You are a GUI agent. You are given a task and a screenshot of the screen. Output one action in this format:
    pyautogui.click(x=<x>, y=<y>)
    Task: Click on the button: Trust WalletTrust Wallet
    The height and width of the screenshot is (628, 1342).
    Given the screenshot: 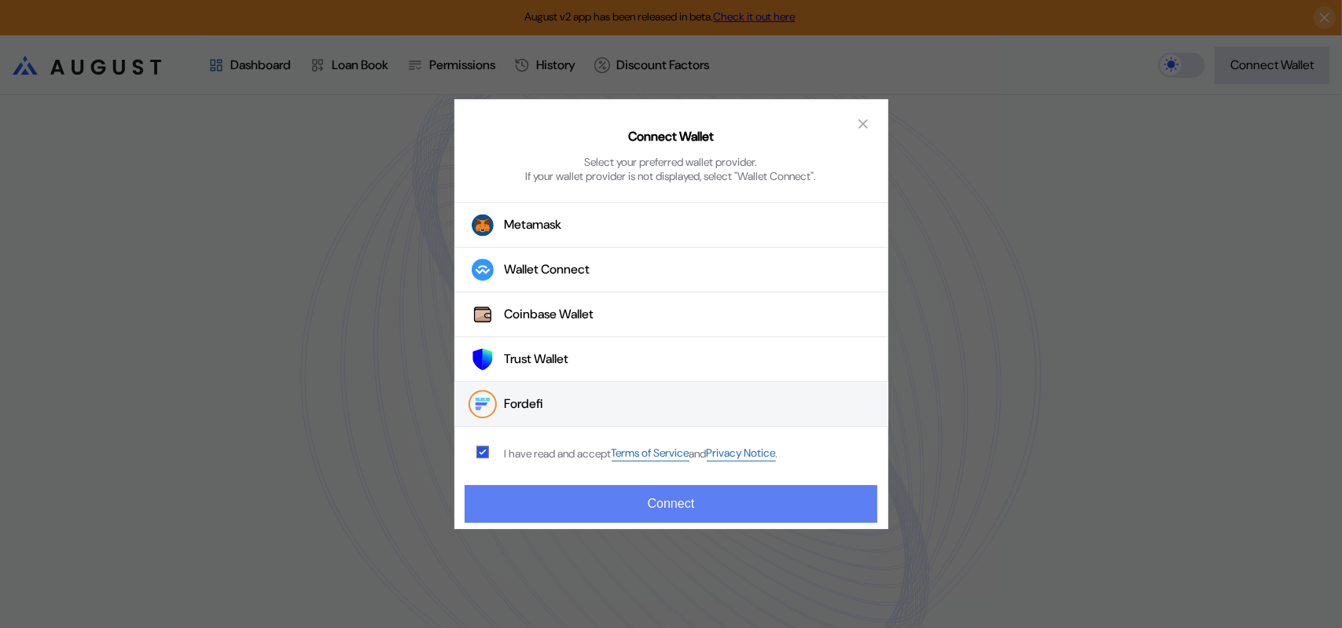 What is the action you would take?
    pyautogui.click(x=672, y=360)
    